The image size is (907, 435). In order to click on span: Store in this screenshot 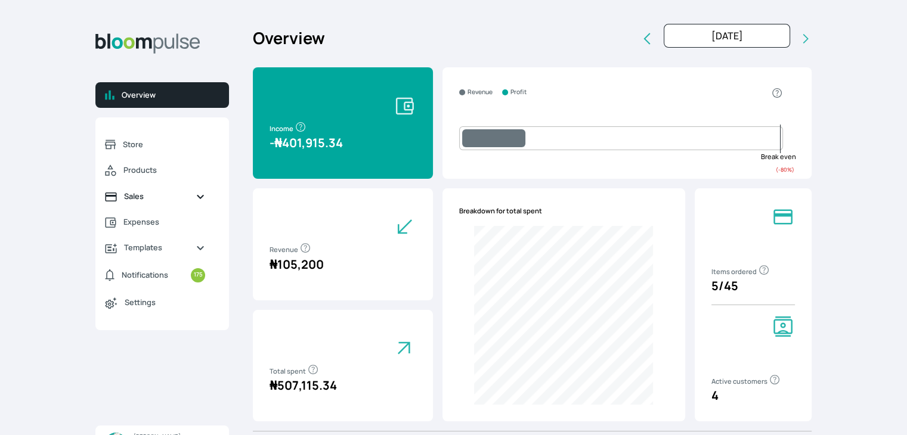, I will do `click(164, 144)`.